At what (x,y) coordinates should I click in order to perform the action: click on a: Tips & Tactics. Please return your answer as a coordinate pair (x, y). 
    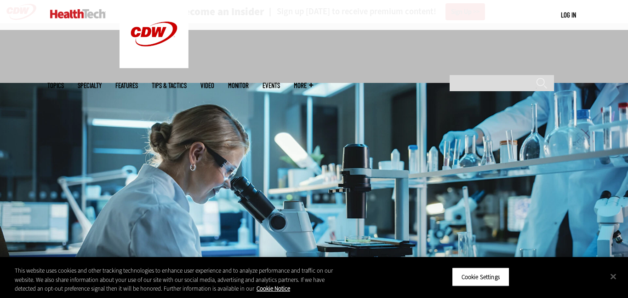
    Looking at the image, I should click on (169, 85).